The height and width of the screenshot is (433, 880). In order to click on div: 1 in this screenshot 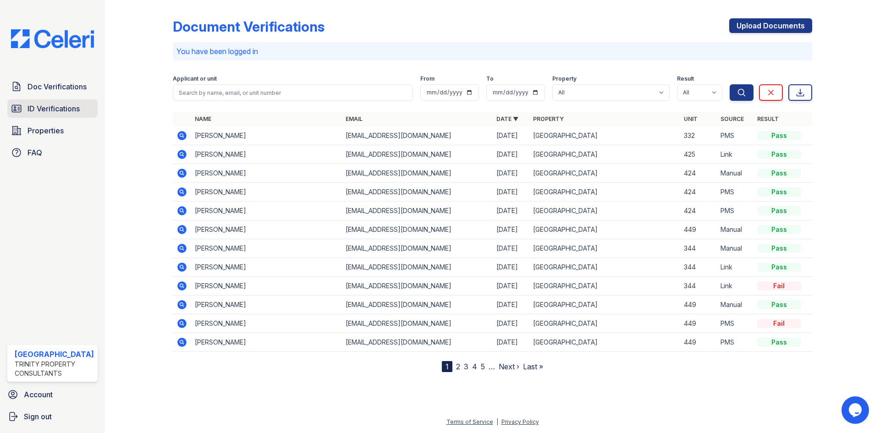, I will do `click(447, 367)`.